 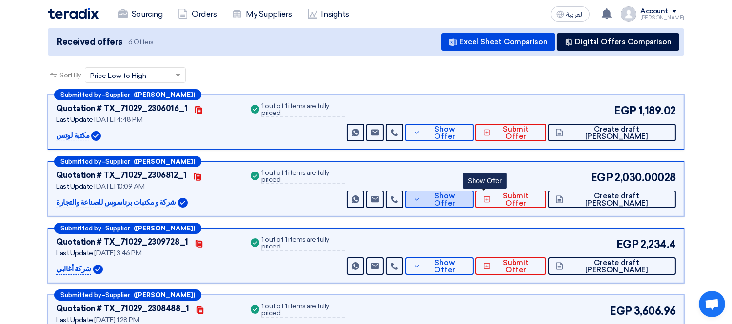 What do you see at coordinates (122, 242) in the screenshot?
I see `div: Quotation # TX_71029_2309728_1` at bounding box center [122, 242].